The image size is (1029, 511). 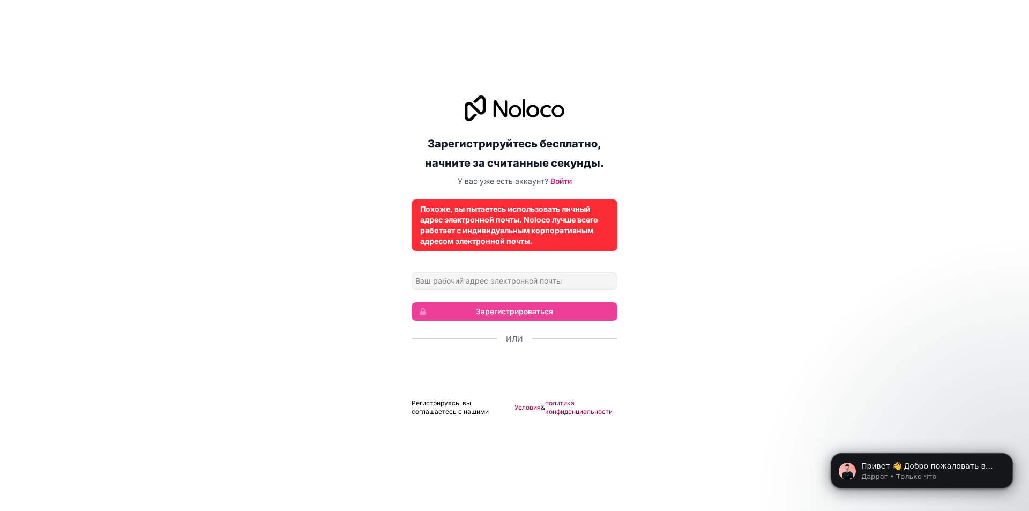 What do you see at coordinates (515, 153) in the screenshot?
I see `font: Зарегистрируйтесь бесплатно, начните за считанные секунды.` at bounding box center [515, 153].